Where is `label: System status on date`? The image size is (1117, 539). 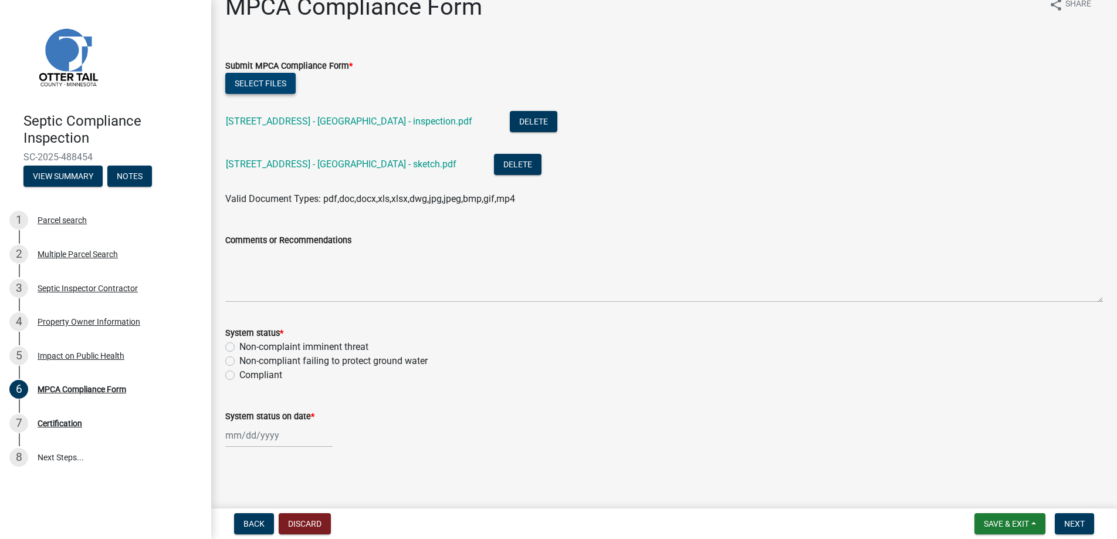 label: System status on date is located at coordinates (270, 417).